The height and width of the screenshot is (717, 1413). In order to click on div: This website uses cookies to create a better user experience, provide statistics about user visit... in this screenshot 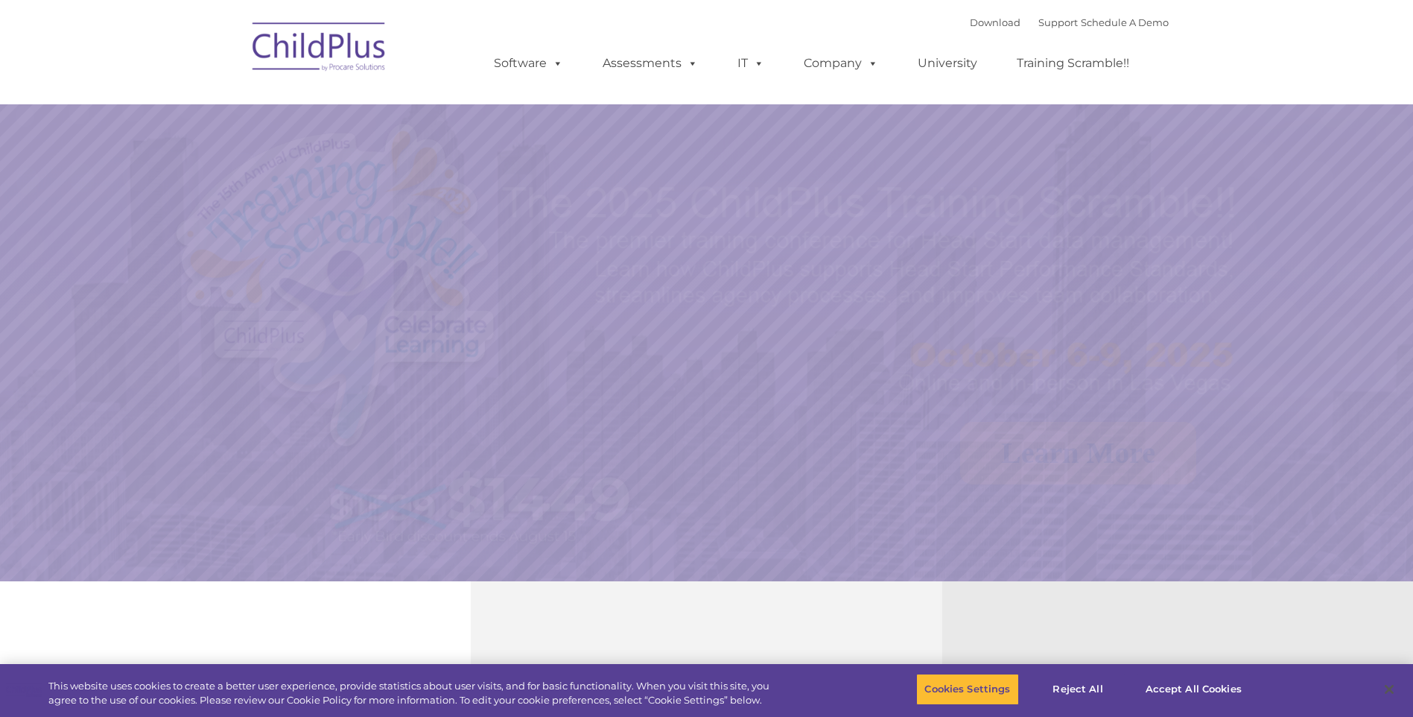, I will do `click(413, 693)`.